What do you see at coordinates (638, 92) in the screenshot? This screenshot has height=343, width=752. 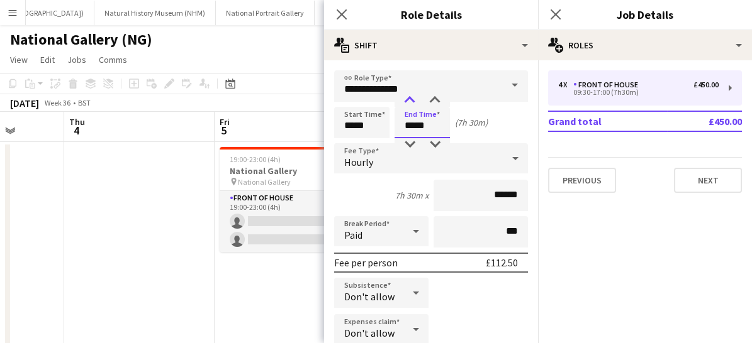 I see `div: 09:30-17:00 (7h30m)` at bounding box center [638, 92].